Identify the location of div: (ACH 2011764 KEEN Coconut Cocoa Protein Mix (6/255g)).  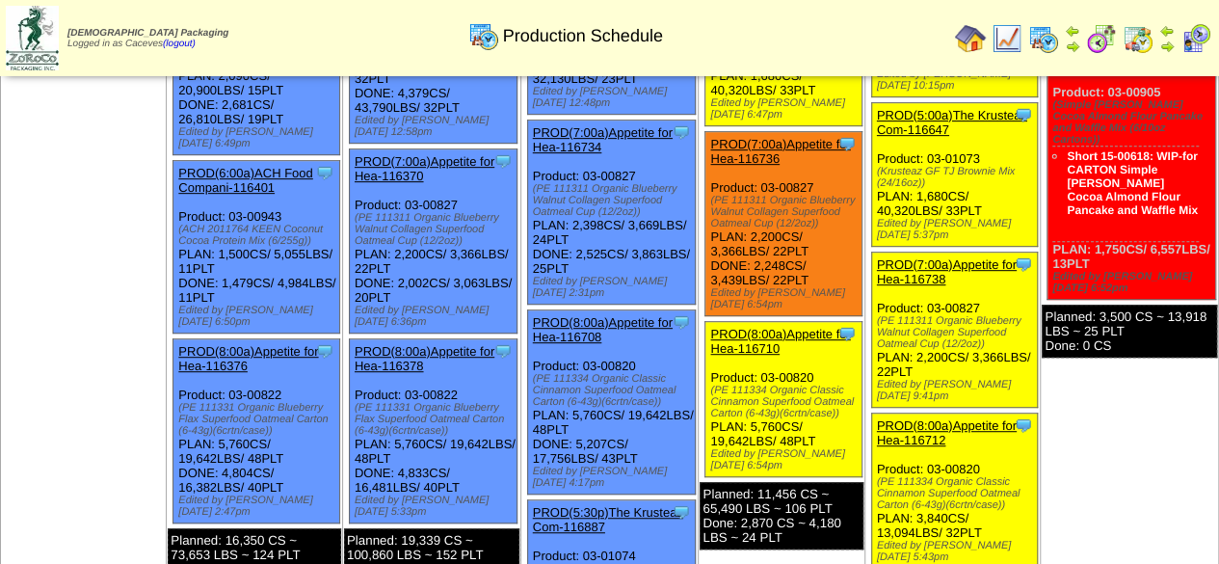
(258, 235).